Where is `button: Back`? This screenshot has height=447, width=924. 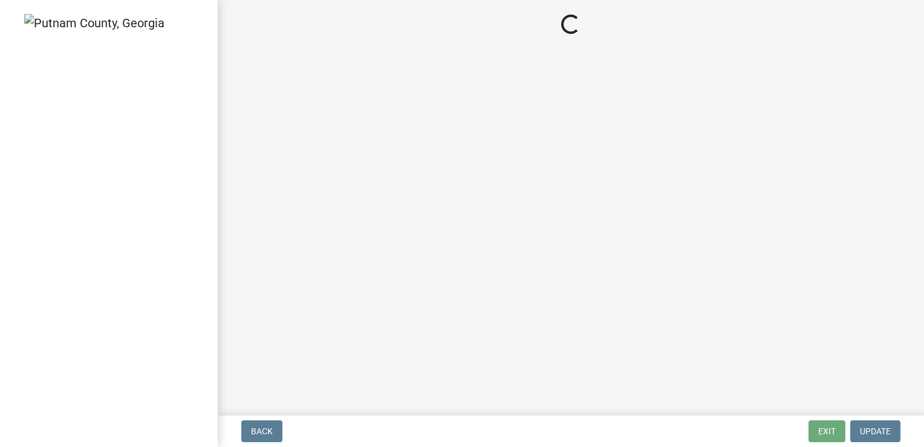
button: Back is located at coordinates (262, 431).